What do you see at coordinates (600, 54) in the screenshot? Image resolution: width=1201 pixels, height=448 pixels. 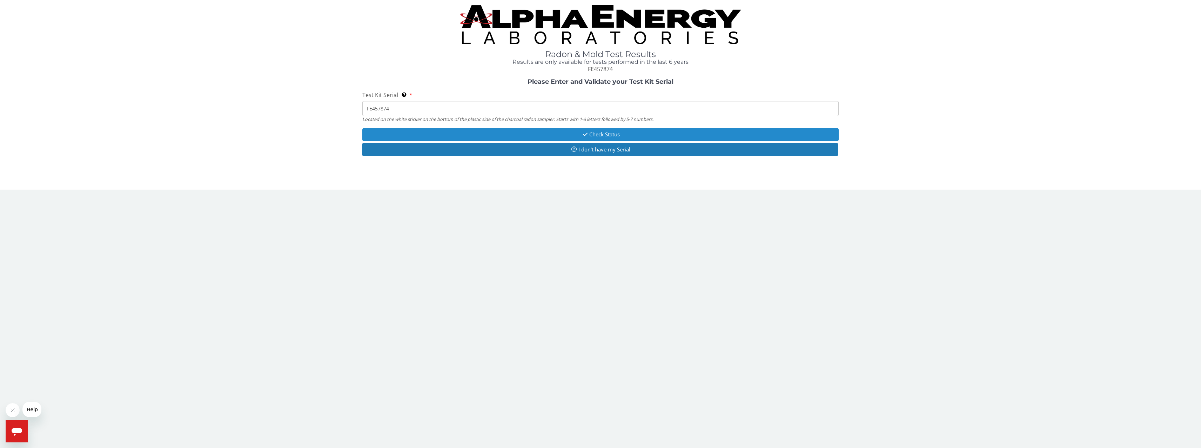 I see `h1: Radon & Mold Test Results` at bounding box center [600, 54].